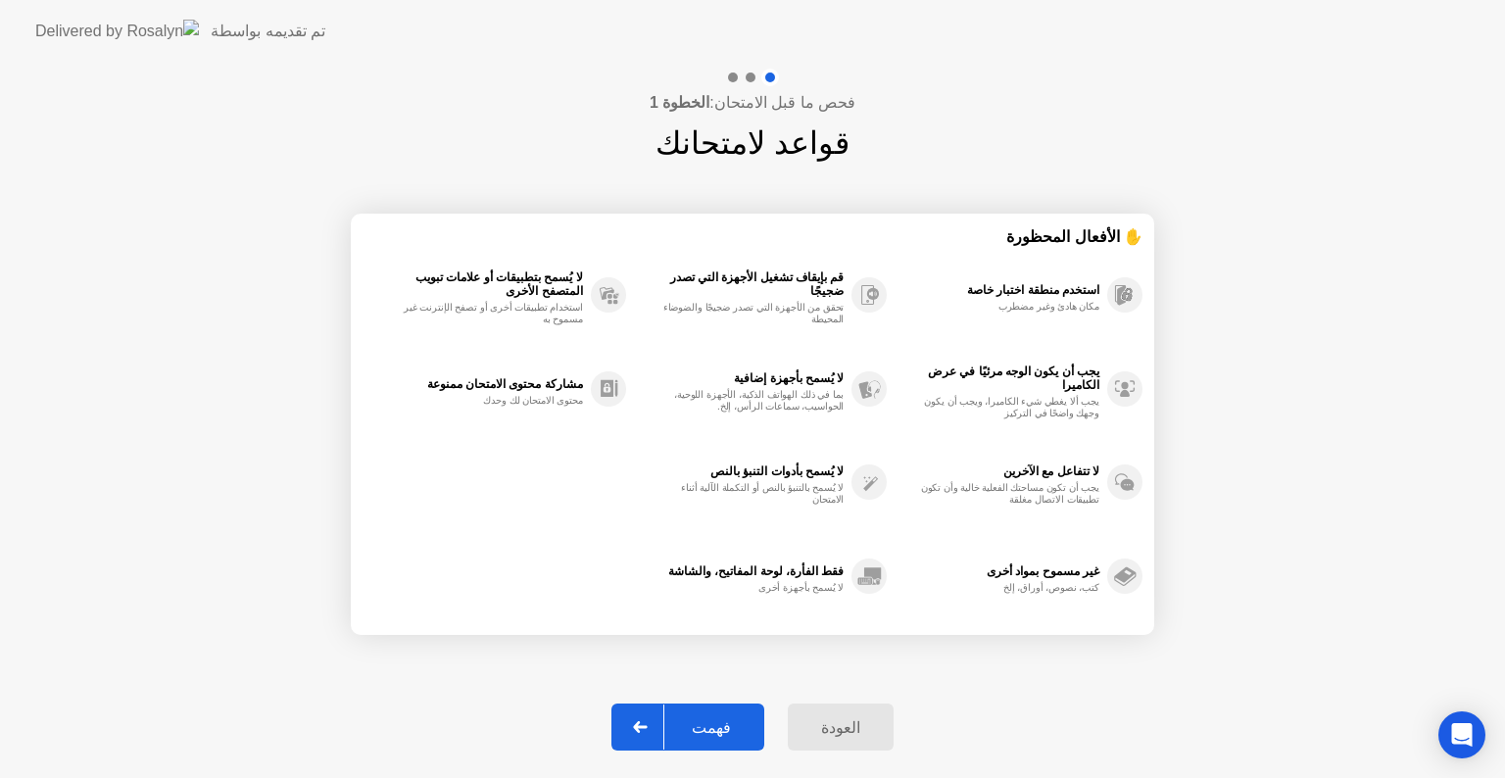 This screenshot has width=1505, height=778. What do you see at coordinates (688, 727) in the screenshot?
I see `button: فهمت` at bounding box center [688, 727].